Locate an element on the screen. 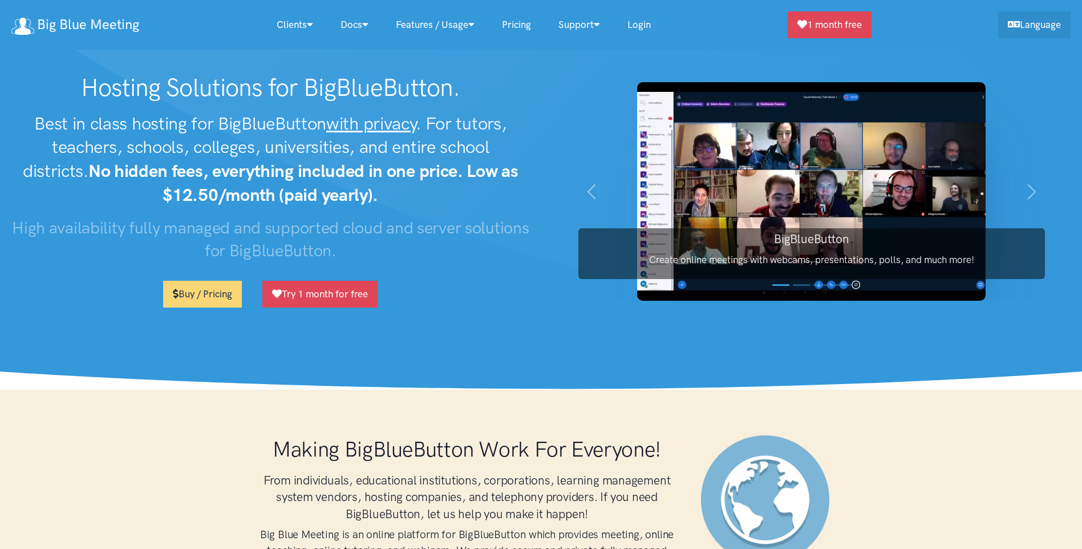  a: Big Blue Meeting is located at coordinates (75, 25).